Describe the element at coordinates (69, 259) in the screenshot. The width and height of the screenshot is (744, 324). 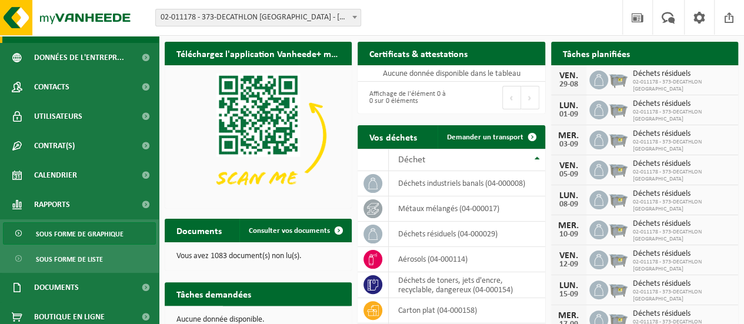
I see `span: Sous forme de liste` at that location.